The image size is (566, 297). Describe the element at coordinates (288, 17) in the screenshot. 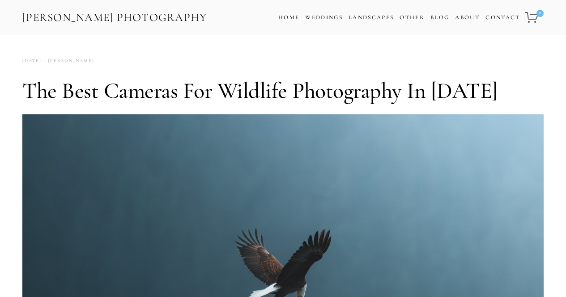

I see `a: Home` at that location.